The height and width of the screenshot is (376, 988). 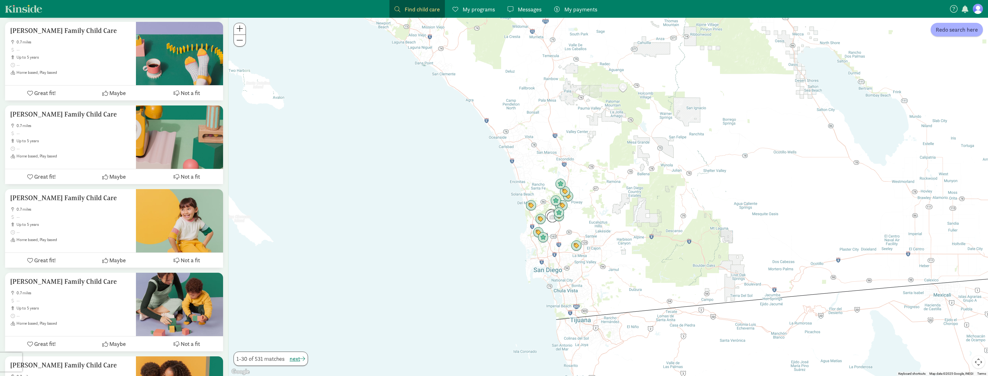 What do you see at coordinates (479, 9) in the screenshot?
I see `span: My programs` at bounding box center [479, 9].